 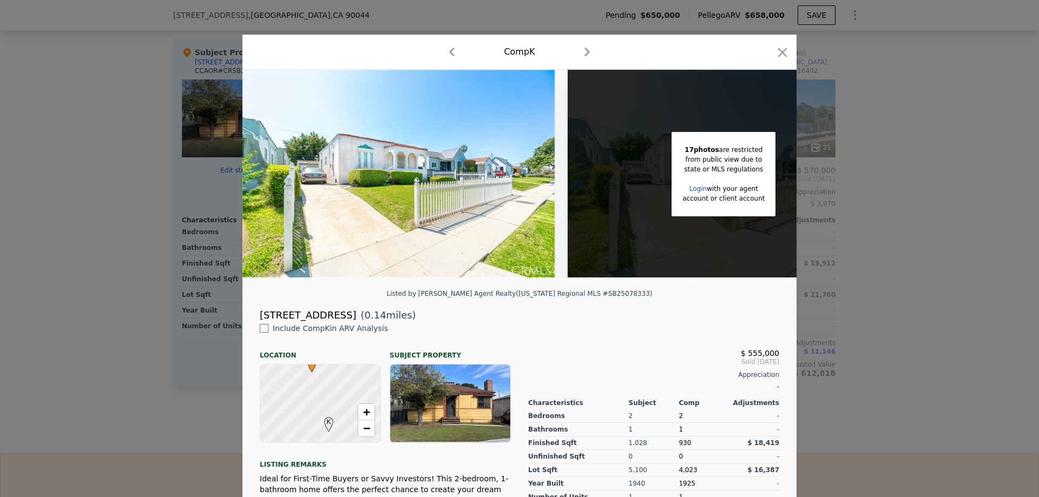 What do you see at coordinates (366, 428) in the screenshot?
I see `a: Zoom out` at bounding box center [366, 428].